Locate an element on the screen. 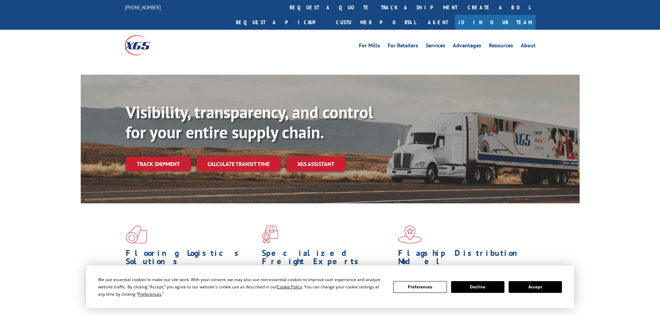 This screenshot has width=660, height=315. a: Customer Portal is located at coordinates (376, 22).